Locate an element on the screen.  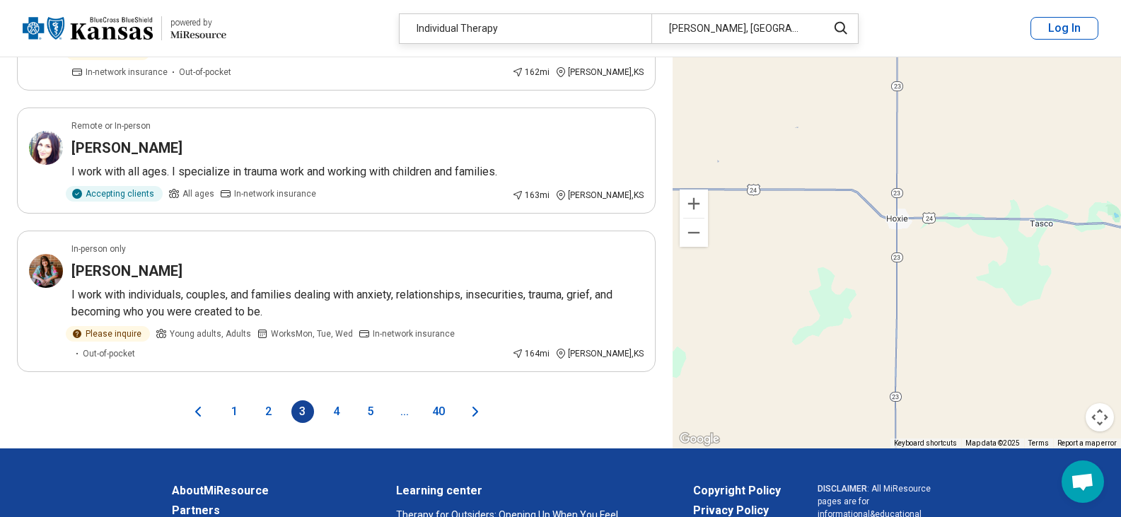
button: Log In is located at coordinates (1065, 28).